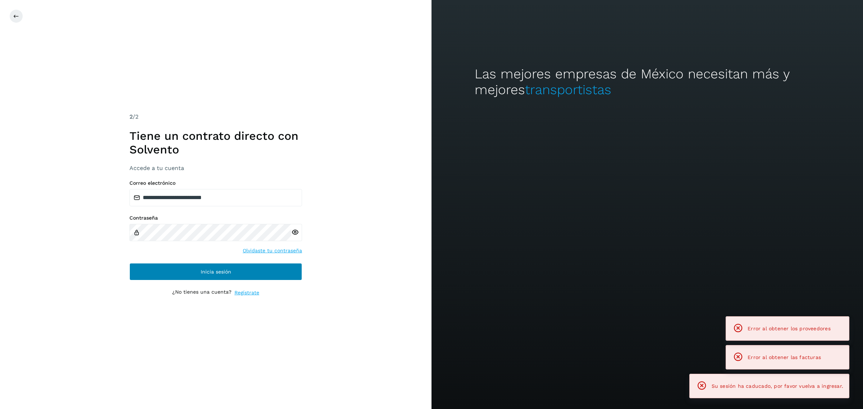  What do you see at coordinates (778, 386) in the screenshot?
I see `span: Su sesión ha caducado, por favor vuelva a ingresar.` at bounding box center [778, 386].